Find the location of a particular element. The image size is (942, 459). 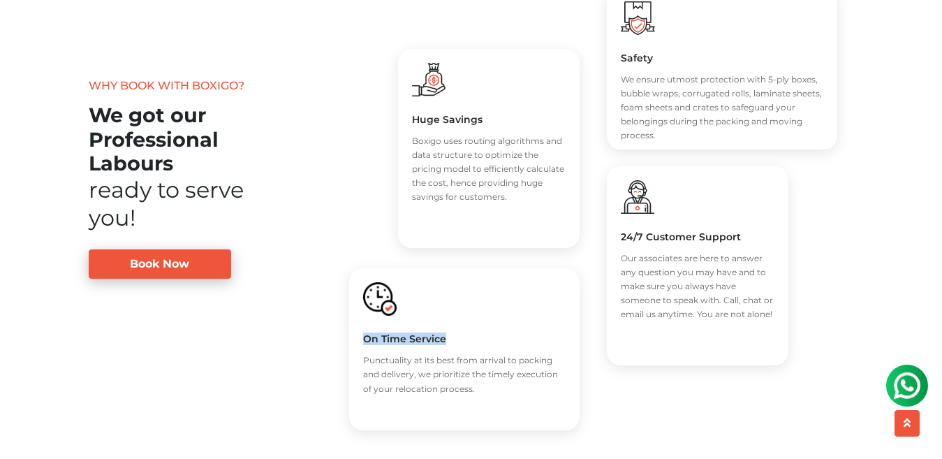

img: boxigo_packers_and_movers_huge_guarantee is located at coordinates (380, 299).